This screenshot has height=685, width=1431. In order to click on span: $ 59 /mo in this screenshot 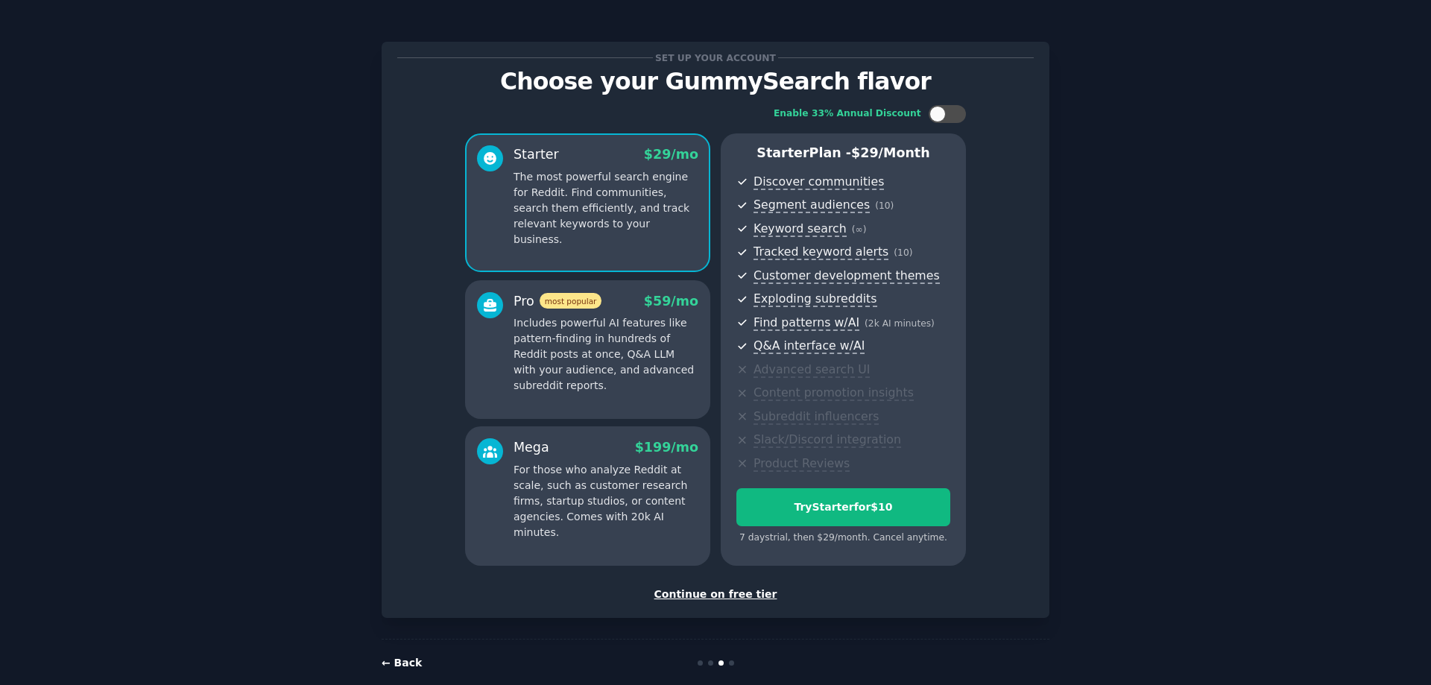, I will do `click(671, 301)`.